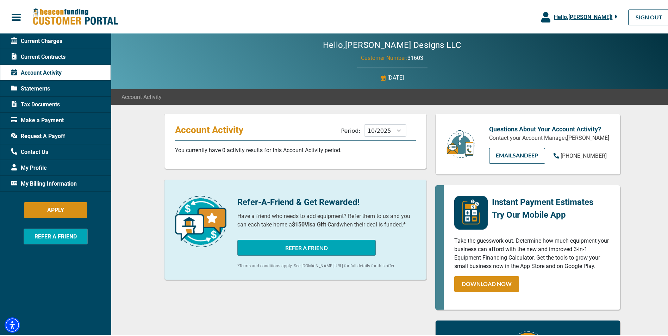 The height and width of the screenshot is (336, 668). Describe the element at coordinates (532, 252) in the screenshot. I see `p: Take the guesswork out. Determine how much equipment your business can afford with the new and im...` at that location.